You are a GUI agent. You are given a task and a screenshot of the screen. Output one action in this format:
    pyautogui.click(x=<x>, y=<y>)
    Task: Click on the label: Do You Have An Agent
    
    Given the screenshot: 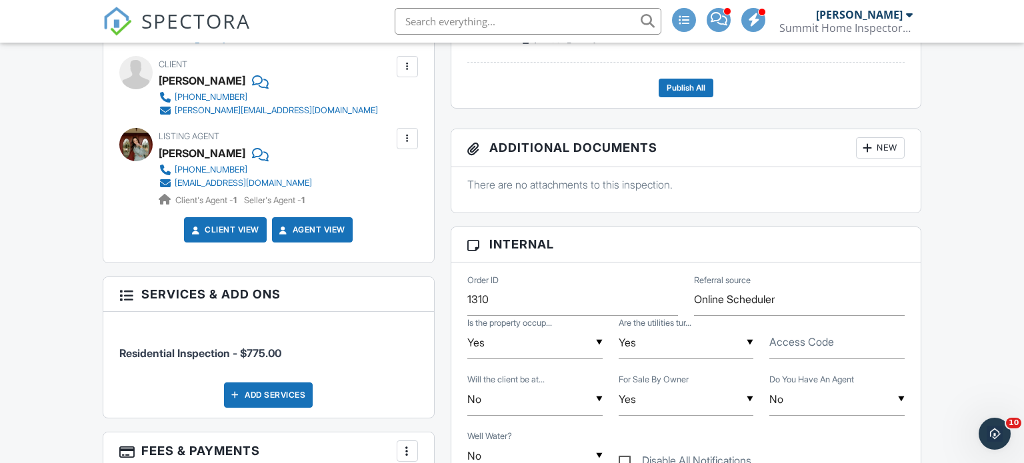 What is the action you would take?
    pyautogui.click(x=811, y=380)
    